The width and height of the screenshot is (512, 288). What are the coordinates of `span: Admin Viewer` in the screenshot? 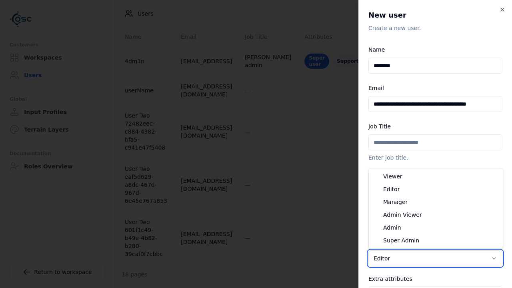 It's located at (402, 215).